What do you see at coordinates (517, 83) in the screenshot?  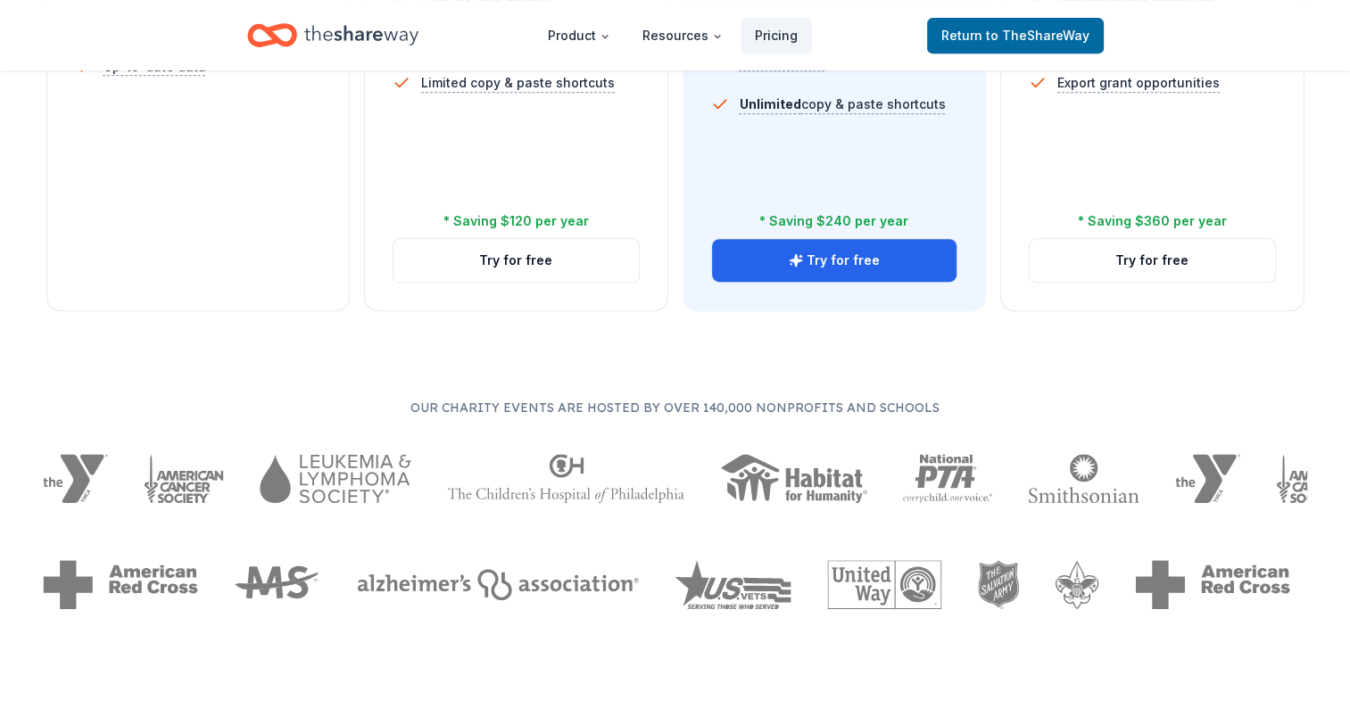 I see `span: Limited copy & paste shortcuts` at bounding box center [517, 83].